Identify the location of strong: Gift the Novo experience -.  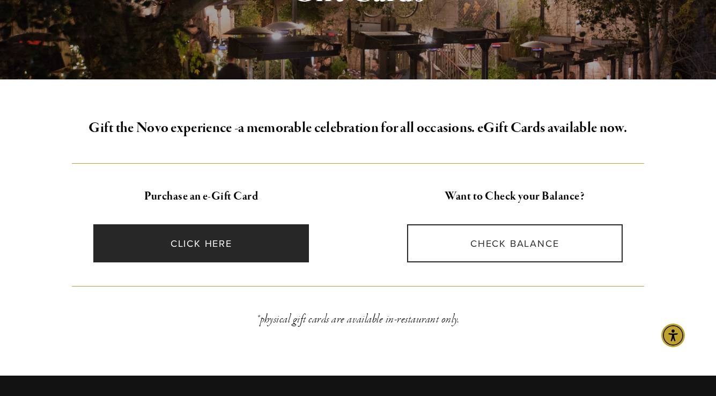
(163, 128).